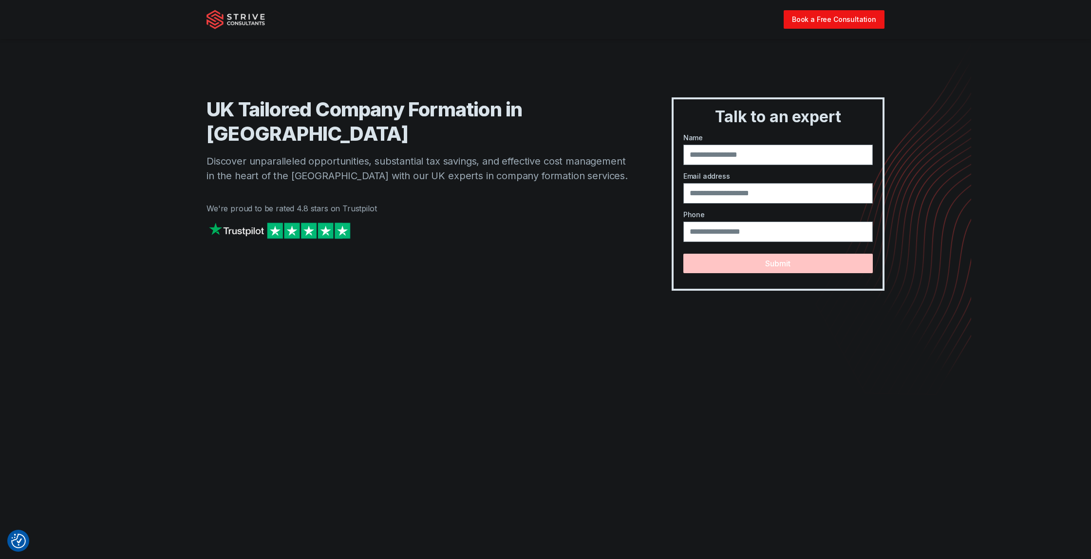 The image size is (1091, 559). I want to click on a: Book a Free Consultation, so click(834, 19).